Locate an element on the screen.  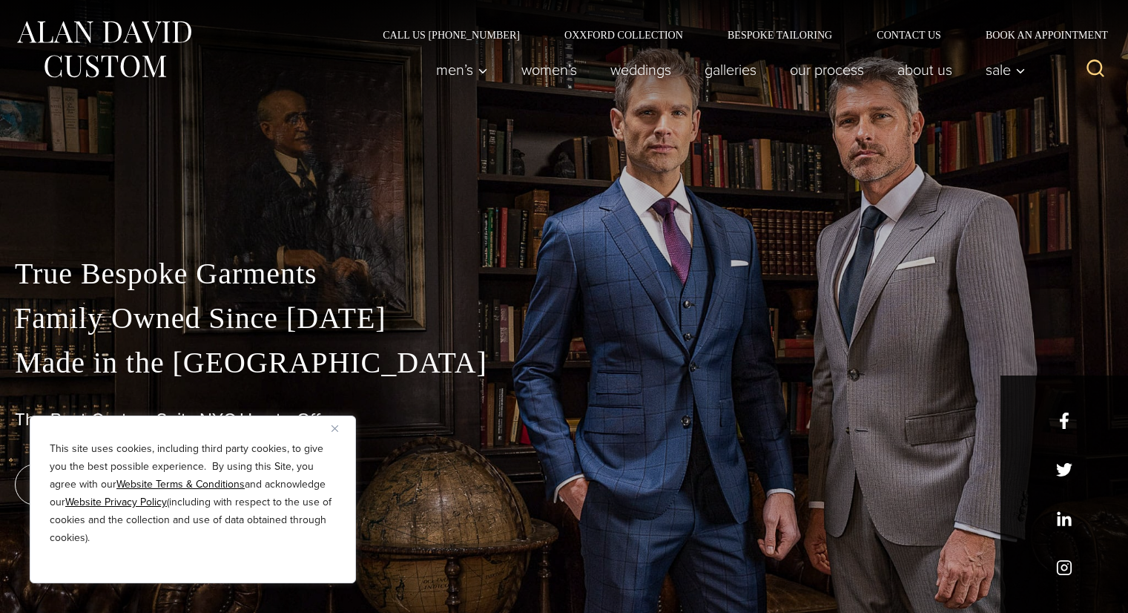
nav: Secondary Navigation is located at coordinates (737, 35).